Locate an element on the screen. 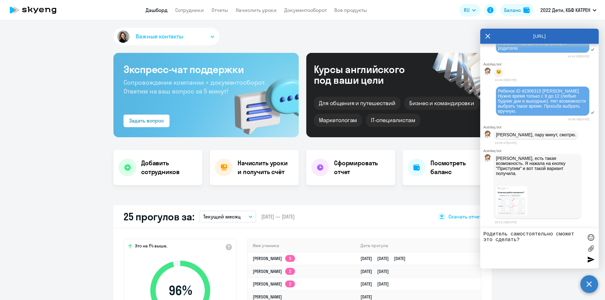  h4: Добавить сотрудников is located at coordinates (169, 168).